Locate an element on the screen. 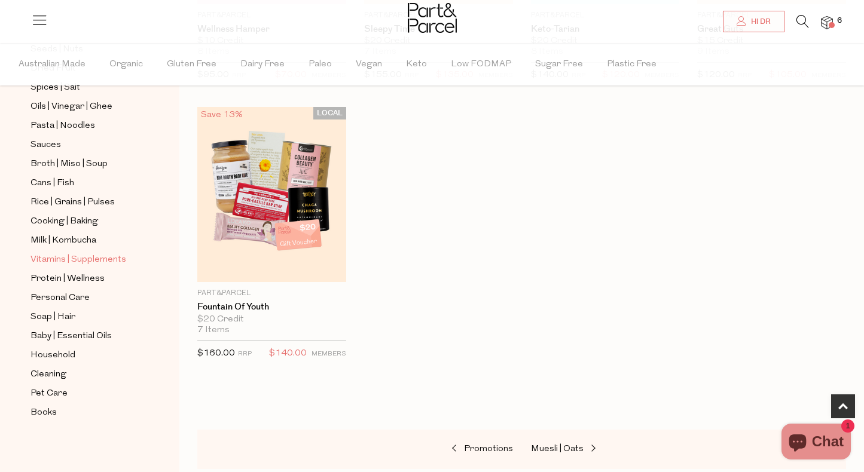  span: Low FODMAP is located at coordinates (481, 65).